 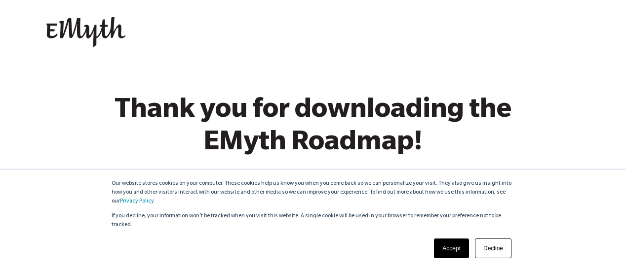 What do you see at coordinates (313, 129) in the screenshot?
I see `h1: Thank you for downloading the EMyth Roadmap!` at bounding box center [313, 129].